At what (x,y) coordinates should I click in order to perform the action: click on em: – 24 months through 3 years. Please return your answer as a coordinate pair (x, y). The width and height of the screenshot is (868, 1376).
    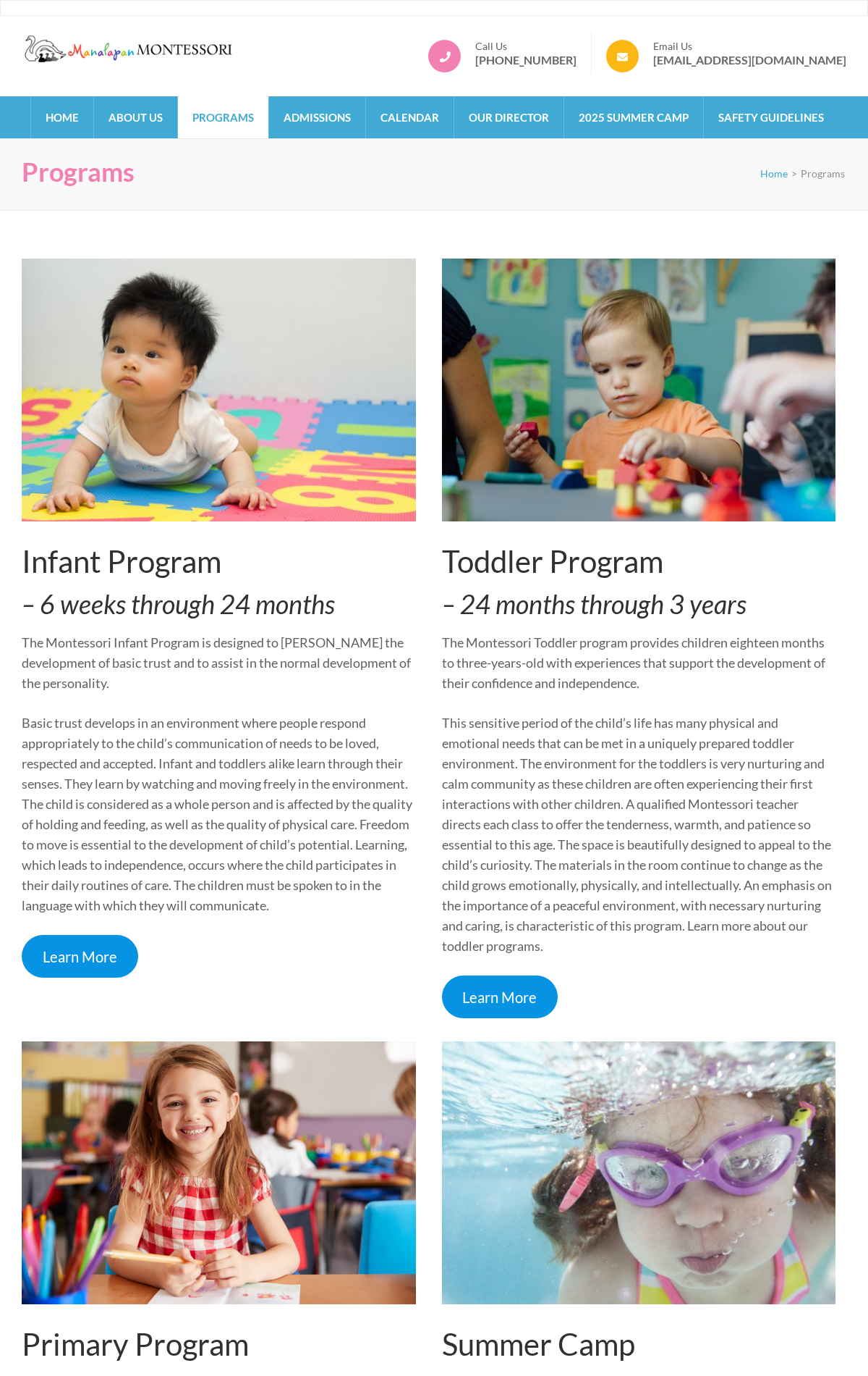
    Looking at the image, I should click on (594, 604).